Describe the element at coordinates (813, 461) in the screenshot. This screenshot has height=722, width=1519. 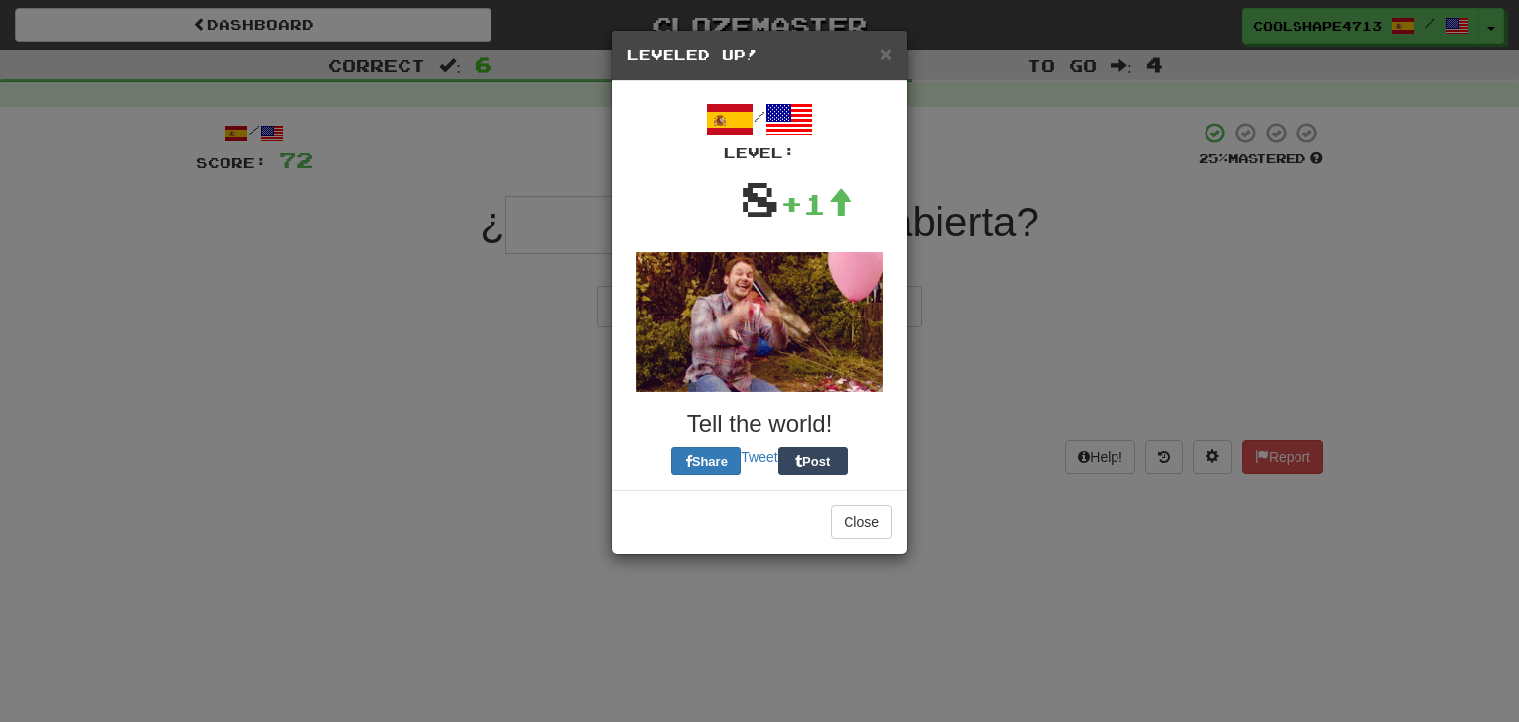
I see `button: Post` at that location.